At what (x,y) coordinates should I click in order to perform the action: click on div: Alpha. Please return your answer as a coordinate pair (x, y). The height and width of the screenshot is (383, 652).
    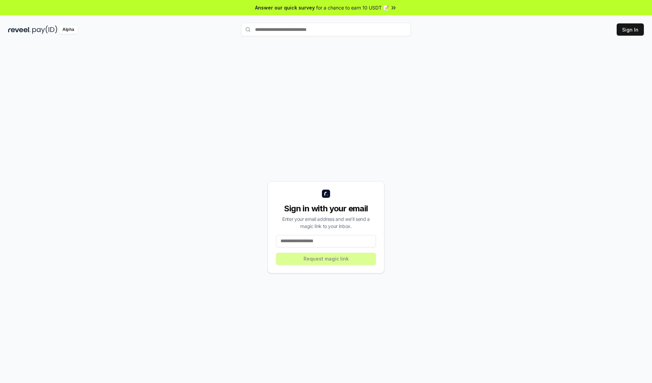
    Looking at the image, I should click on (68, 30).